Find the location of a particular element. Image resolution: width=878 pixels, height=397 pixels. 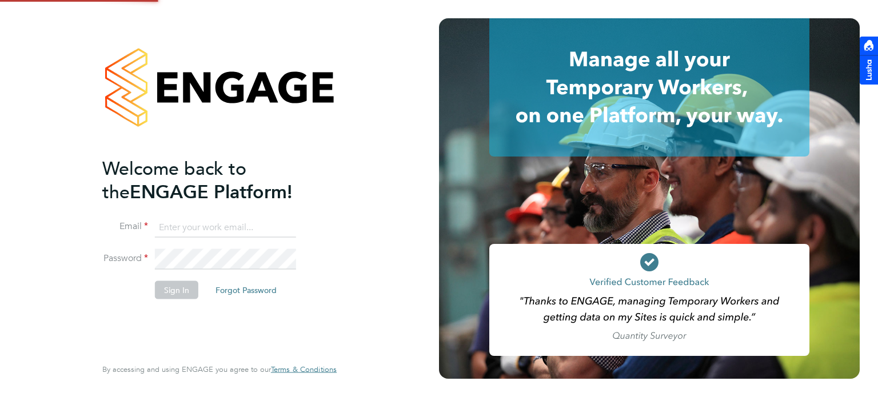

span: By accessing and using ENGAGE you agree to our is located at coordinates (220, 369).